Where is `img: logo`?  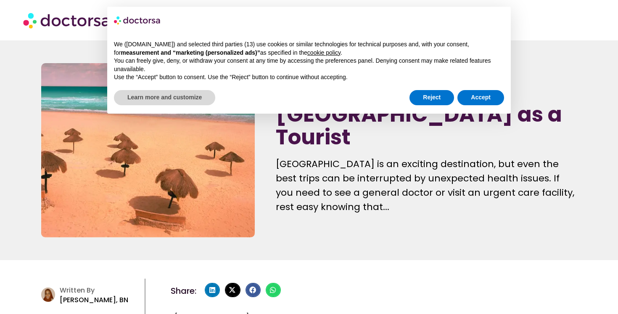 img: logo is located at coordinates (138, 20).